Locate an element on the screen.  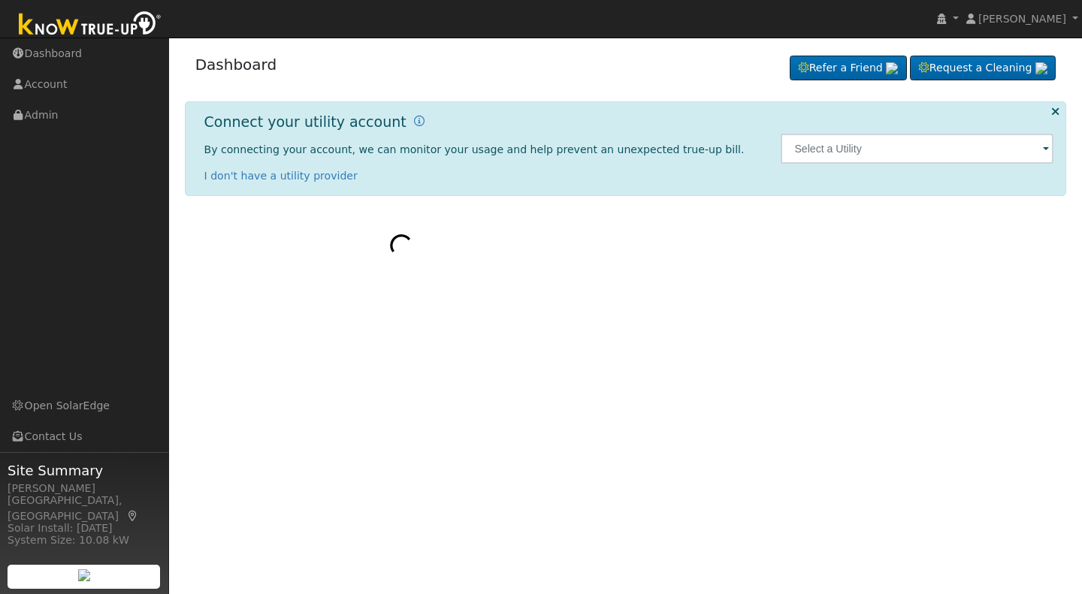
a: I don't have a utility provider is located at coordinates (281, 176).